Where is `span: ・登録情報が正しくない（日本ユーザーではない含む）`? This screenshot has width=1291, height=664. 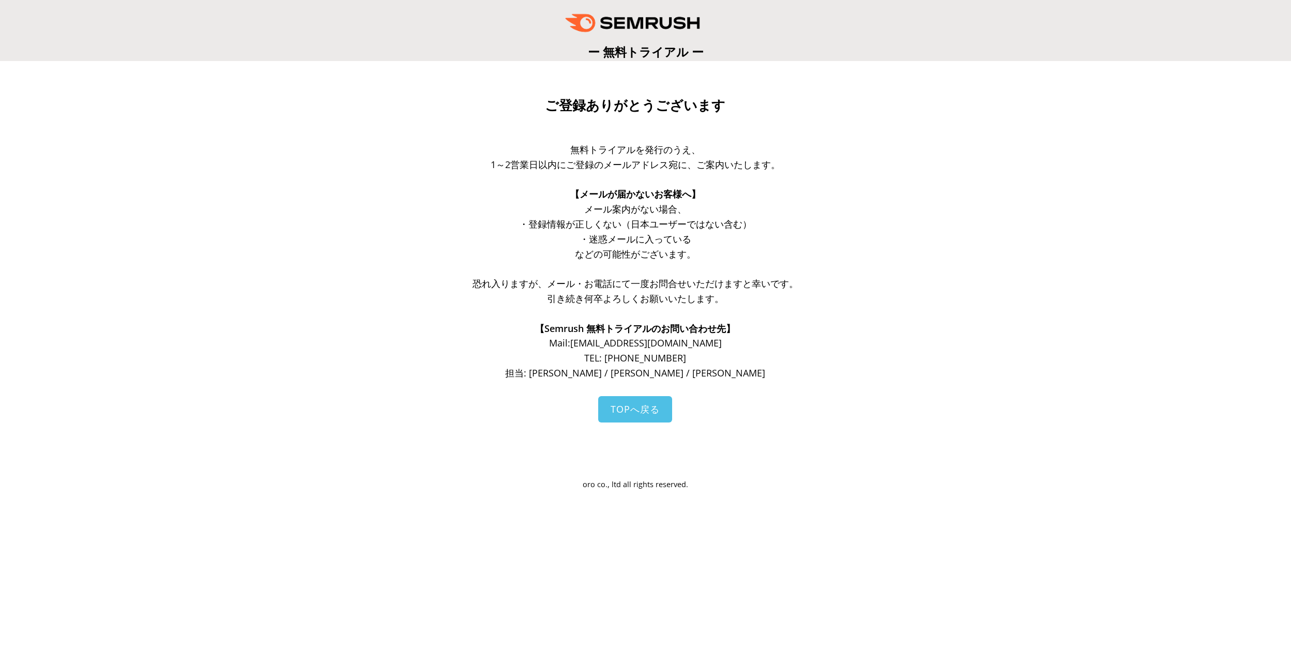 span: ・登録情報が正しくない（日本ユーザーではない含む） is located at coordinates (635, 224).